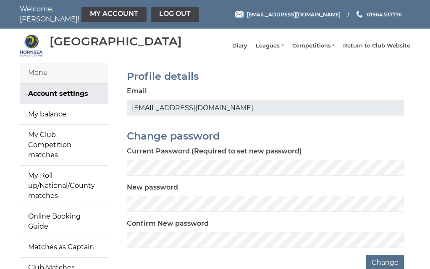 This screenshot has height=269, width=430. What do you see at coordinates (265, 136) in the screenshot?
I see `h2: Change password` at bounding box center [265, 136].